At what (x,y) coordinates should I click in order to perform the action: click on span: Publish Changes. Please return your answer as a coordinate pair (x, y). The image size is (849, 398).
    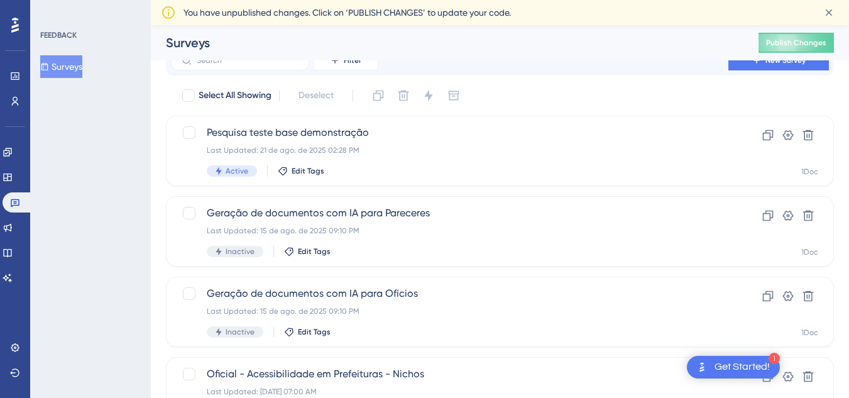
    Looking at the image, I should click on (796, 43).